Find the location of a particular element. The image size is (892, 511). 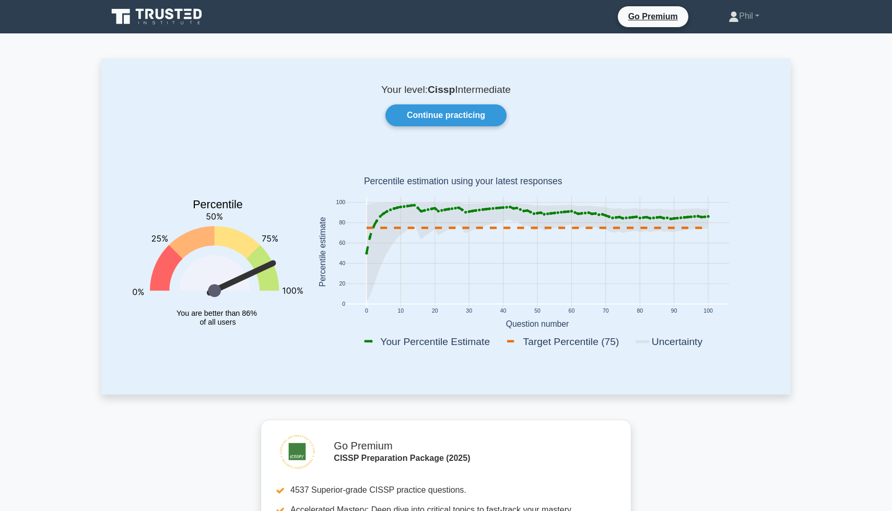

text: 70 is located at coordinates (606, 311).